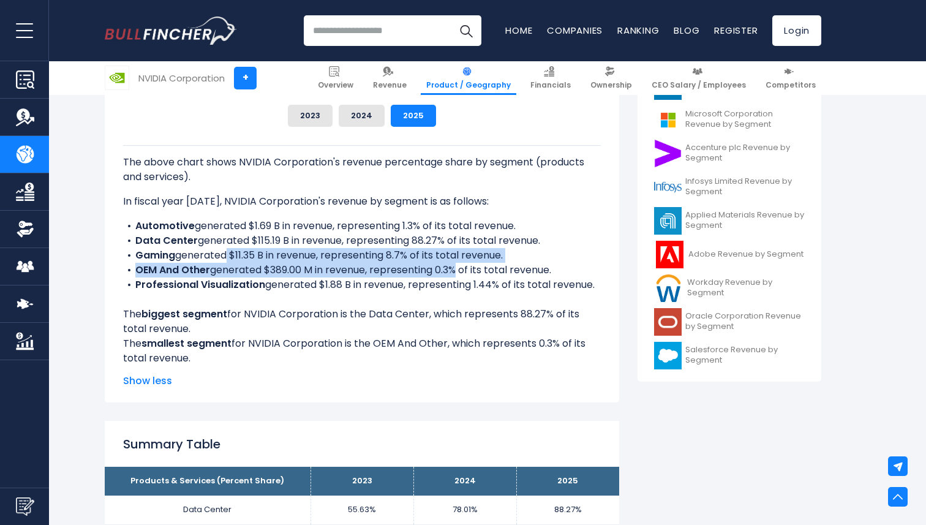 The height and width of the screenshot is (525, 926). I want to click on b: smallest segment, so click(186, 343).